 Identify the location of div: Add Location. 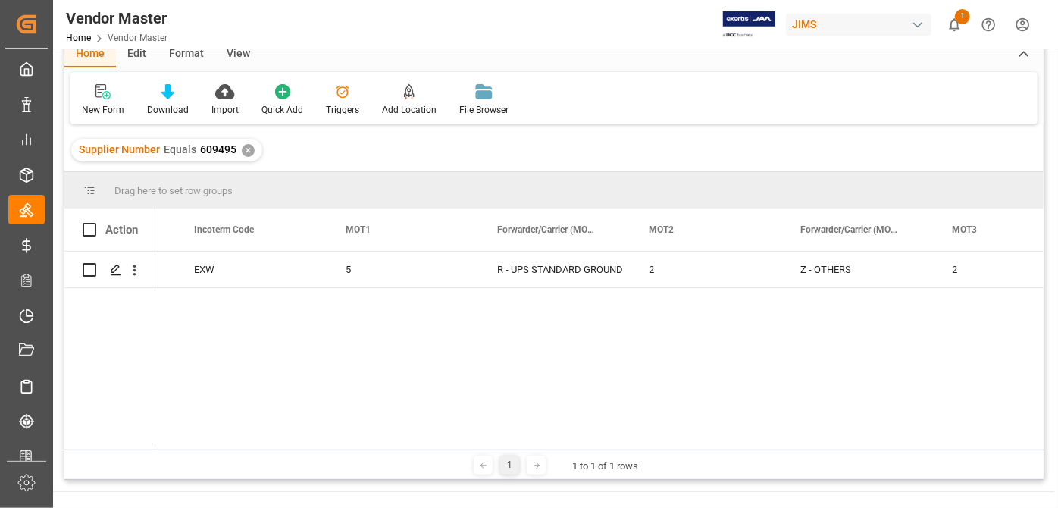
(409, 110).